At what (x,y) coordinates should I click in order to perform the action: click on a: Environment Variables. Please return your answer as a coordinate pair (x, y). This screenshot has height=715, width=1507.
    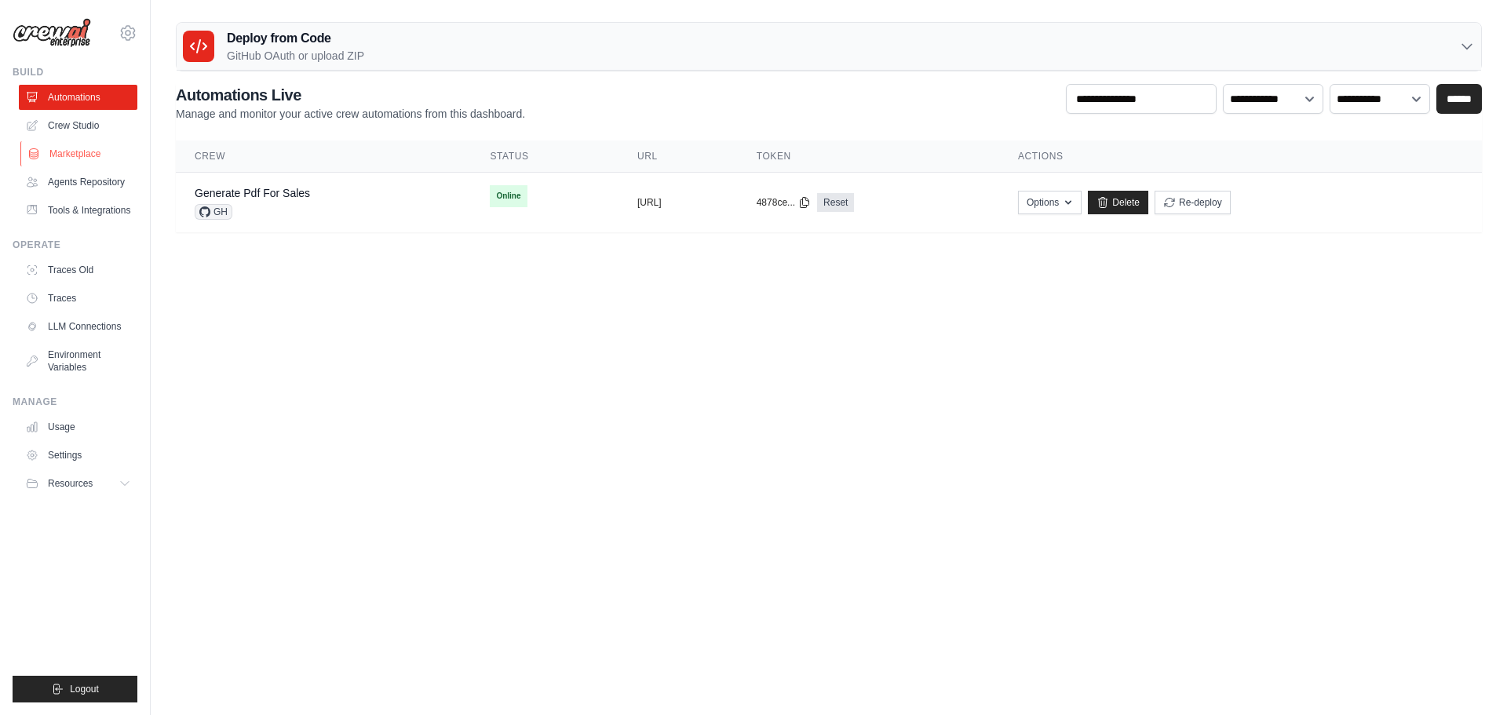
    Looking at the image, I should click on (78, 361).